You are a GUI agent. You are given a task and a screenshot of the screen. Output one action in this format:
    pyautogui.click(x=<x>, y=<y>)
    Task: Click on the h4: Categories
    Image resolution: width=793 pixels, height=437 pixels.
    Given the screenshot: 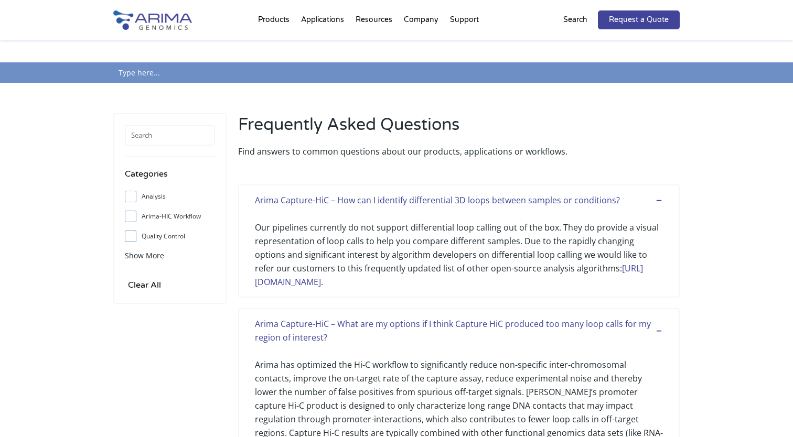 What is the action you would take?
    pyautogui.click(x=170, y=178)
    